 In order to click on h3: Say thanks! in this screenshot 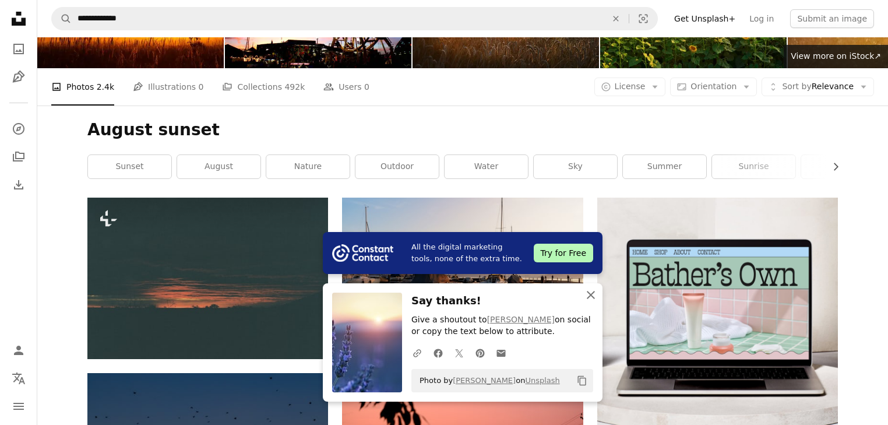, I will do `click(502, 301)`.